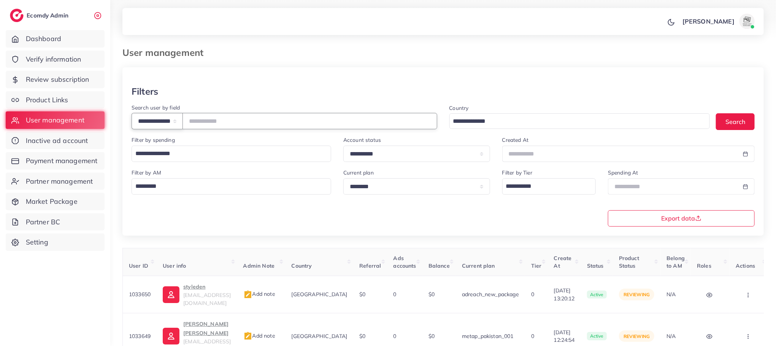 The width and height of the screenshot is (776, 346). What do you see at coordinates (517, 173) in the screenshot?
I see `label: Filter by Tier` at bounding box center [517, 173].